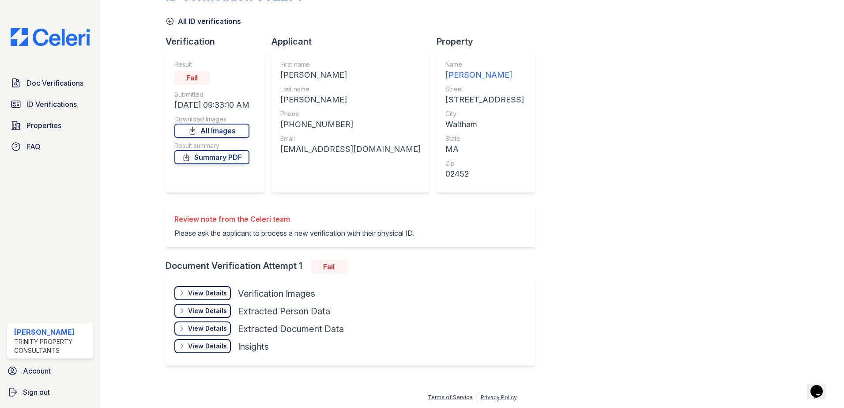  Describe the element at coordinates (350, 114) in the screenshot. I see `div: Phone` at that location.